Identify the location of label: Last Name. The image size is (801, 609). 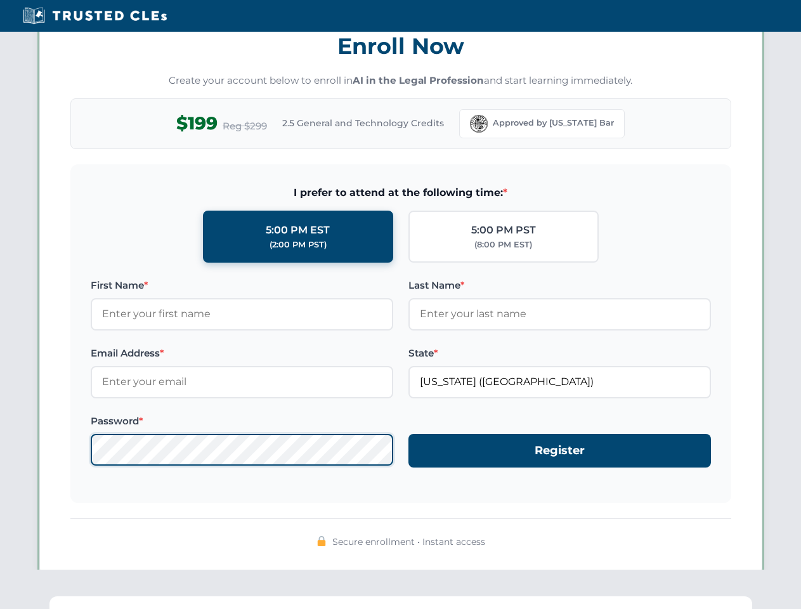
(559, 285).